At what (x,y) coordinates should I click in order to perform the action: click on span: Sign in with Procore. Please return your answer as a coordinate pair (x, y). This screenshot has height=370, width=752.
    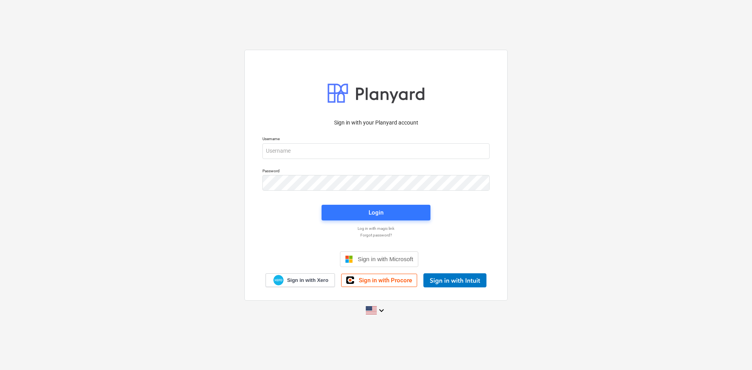
    Looking at the image, I should click on (385, 280).